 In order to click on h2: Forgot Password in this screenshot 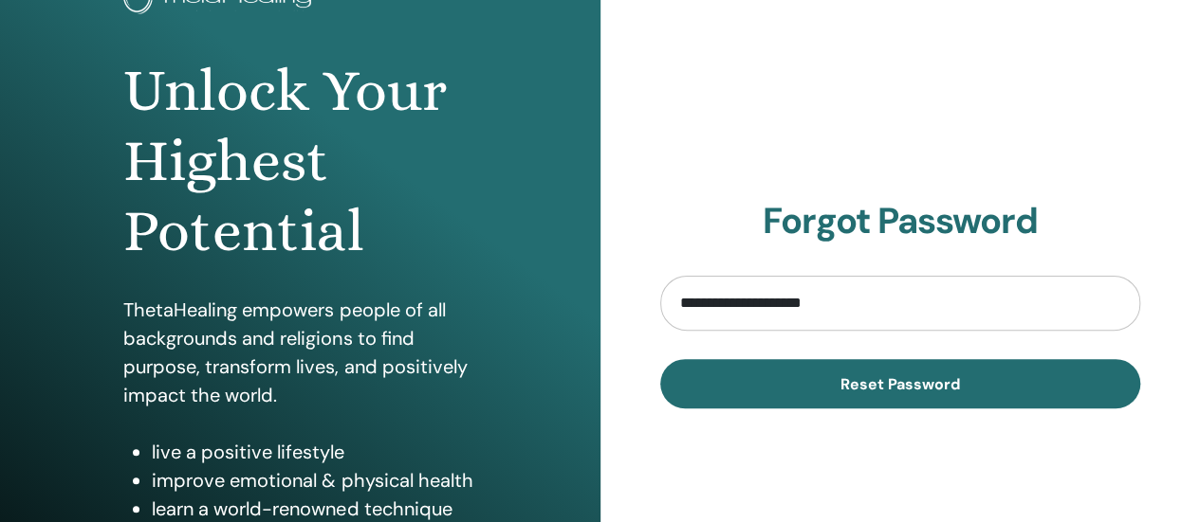, I will do `click(900, 222)`.